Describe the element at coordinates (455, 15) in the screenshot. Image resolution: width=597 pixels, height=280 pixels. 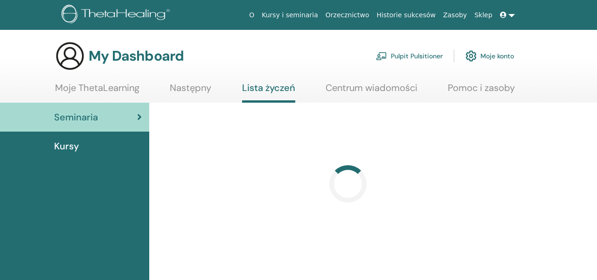
I see `a: Zasoby` at that location.